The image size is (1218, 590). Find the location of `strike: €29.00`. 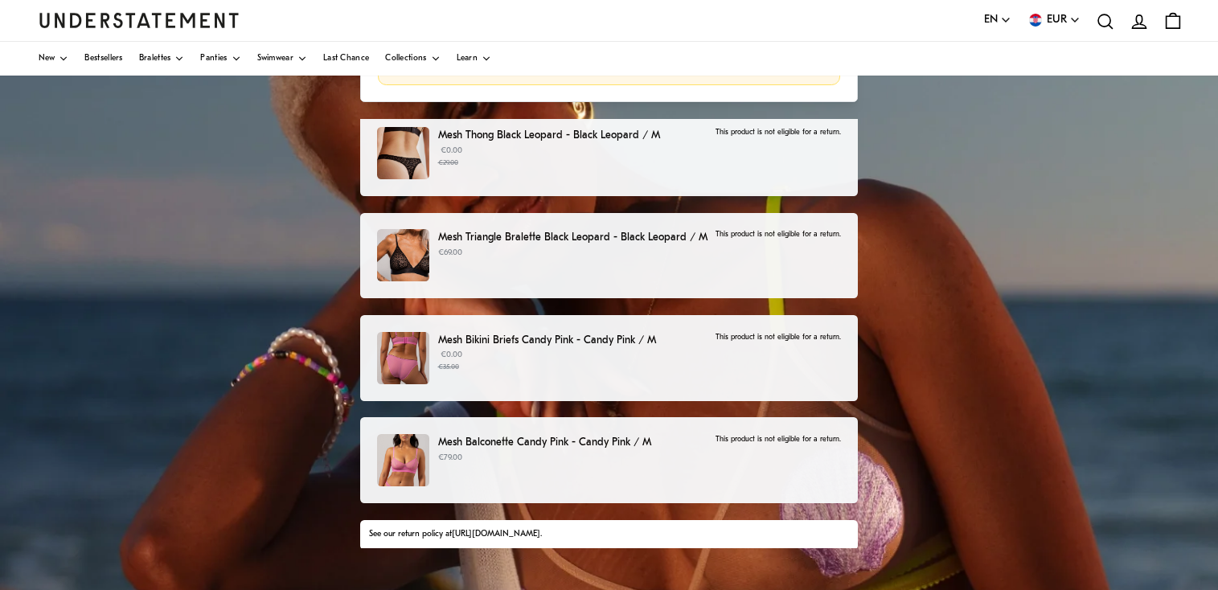

strike: €29.00 is located at coordinates (448, 162).